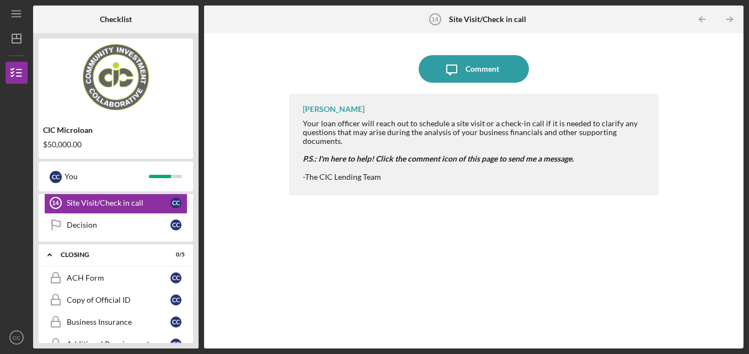 The width and height of the screenshot is (749, 354). What do you see at coordinates (116, 77) in the screenshot?
I see `img: Product logo` at bounding box center [116, 77].